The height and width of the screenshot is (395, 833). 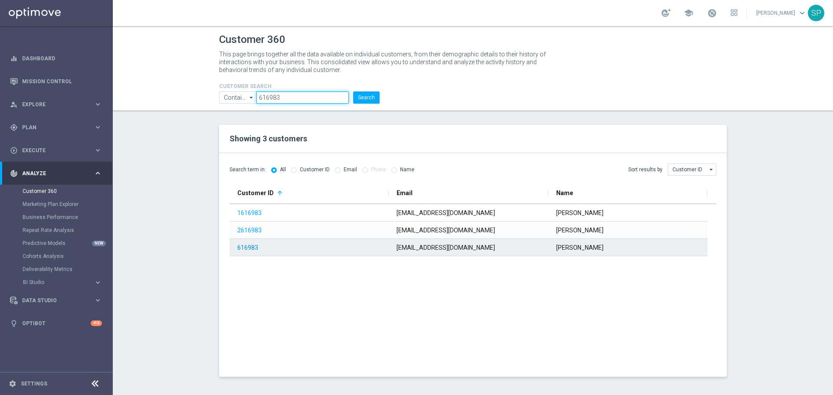 What do you see at coordinates (386, 62) in the screenshot?
I see `p: This page brings together all the data available on individual customers, from their demographic ...` at bounding box center [386, 62].